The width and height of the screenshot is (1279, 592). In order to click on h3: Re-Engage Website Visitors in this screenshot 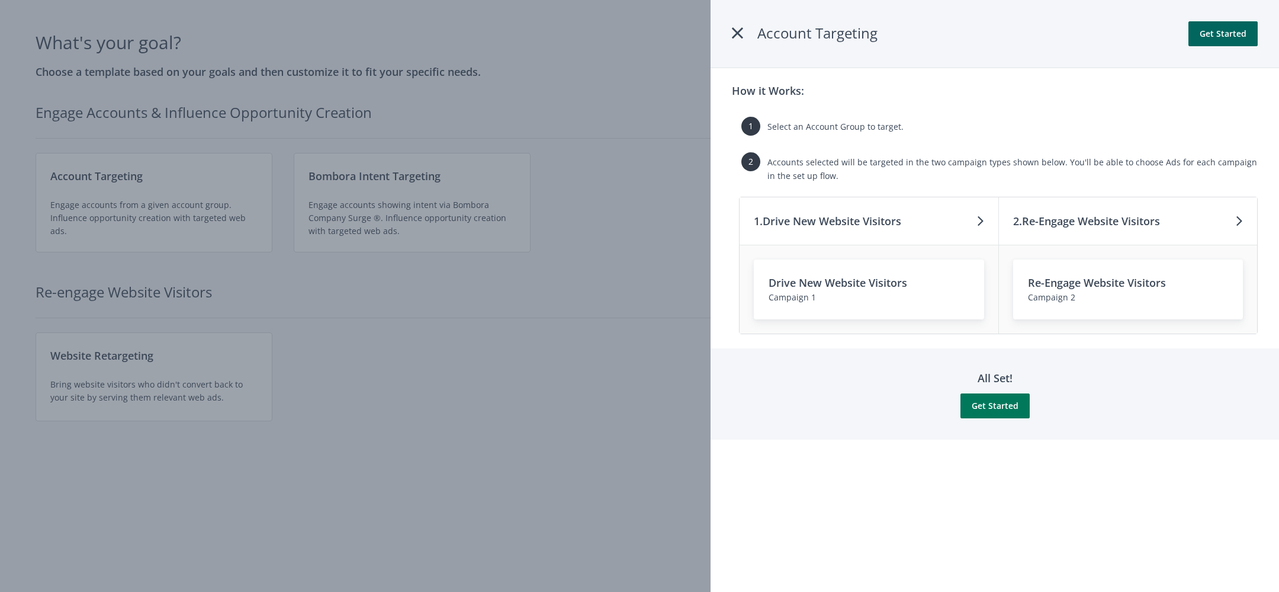, I will do `click(1128, 283)`.